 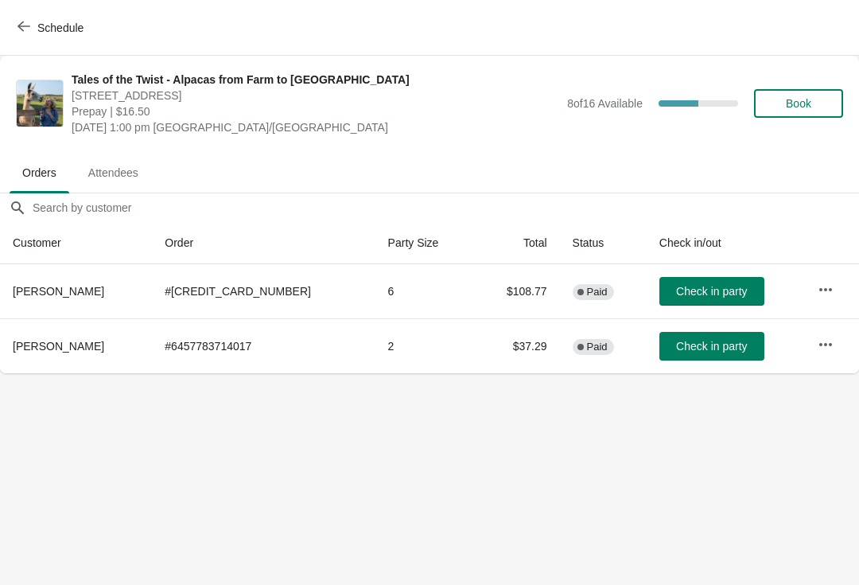 I want to click on th: Check in/out, so click(x=727, y=243).